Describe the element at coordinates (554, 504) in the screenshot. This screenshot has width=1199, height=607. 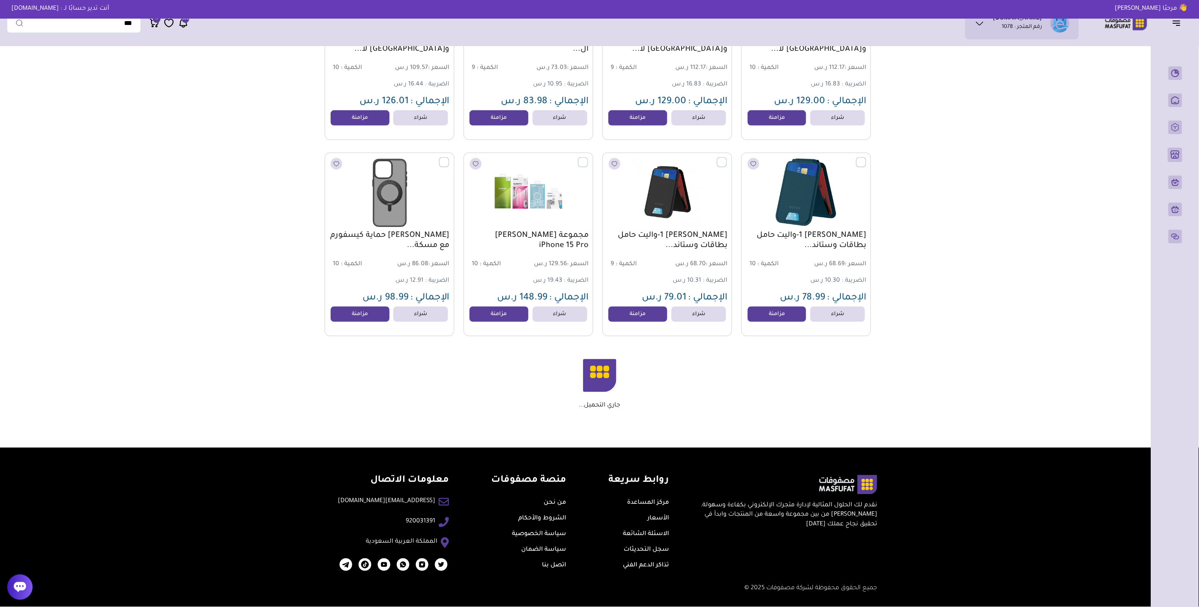
I see `a: من نحن` at that location.